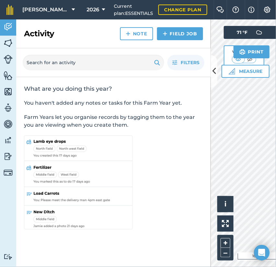 The image size is (276, 267). What do you see at coordinates (225, 204) in the screenshot?
I see `button: i` at bounding box center [225, 204].